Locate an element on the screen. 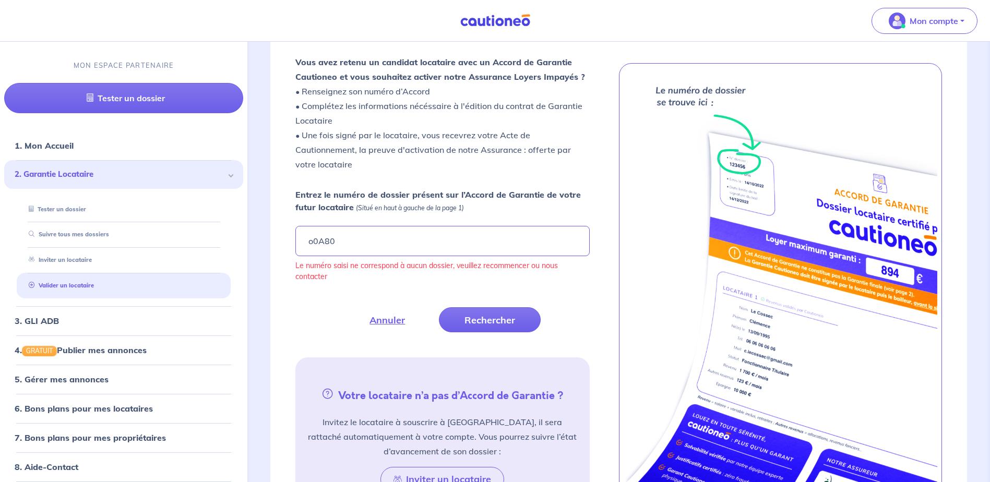 The image size is (990, 482). div: Suivre tous mes dossiers is located at coordinates (124, 235).